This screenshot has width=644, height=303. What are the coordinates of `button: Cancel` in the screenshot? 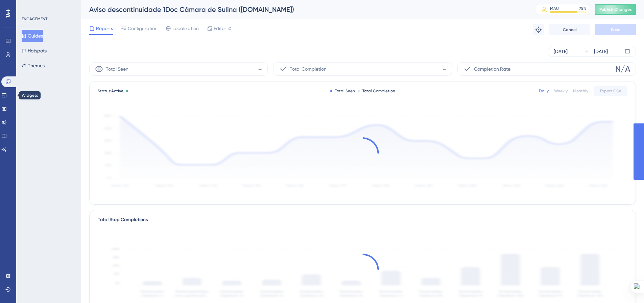 It's located at (570, 30).